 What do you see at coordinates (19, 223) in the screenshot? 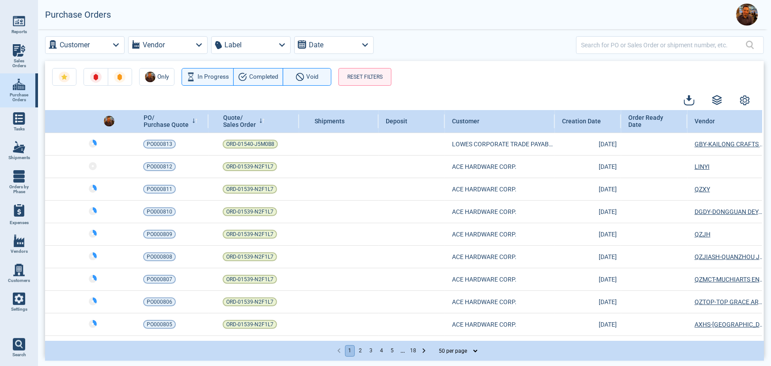
I see `span: Expenses` at bounding box center [19, 223].